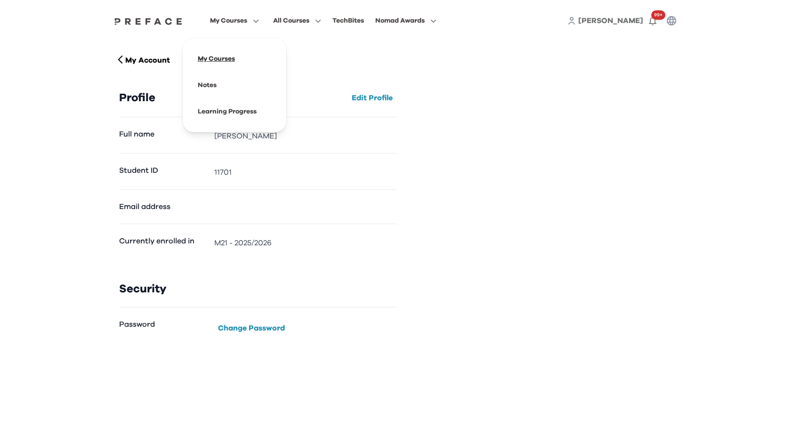 This screenshot has width=793, height=443. Describe the element at coordinates (216, 59) in the screenshot. I see `a: My Courses` at that location.